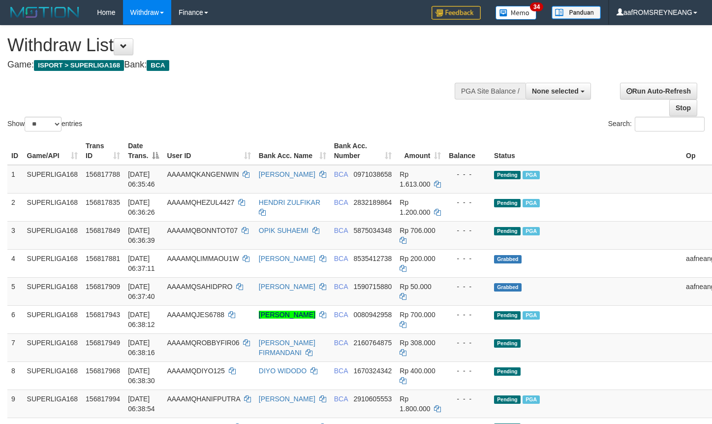 The width and height of the screenshot is (712, 424). Describe the element at coordinates (103, 399) in the screenshot. I see `span: 156817994` at that location.